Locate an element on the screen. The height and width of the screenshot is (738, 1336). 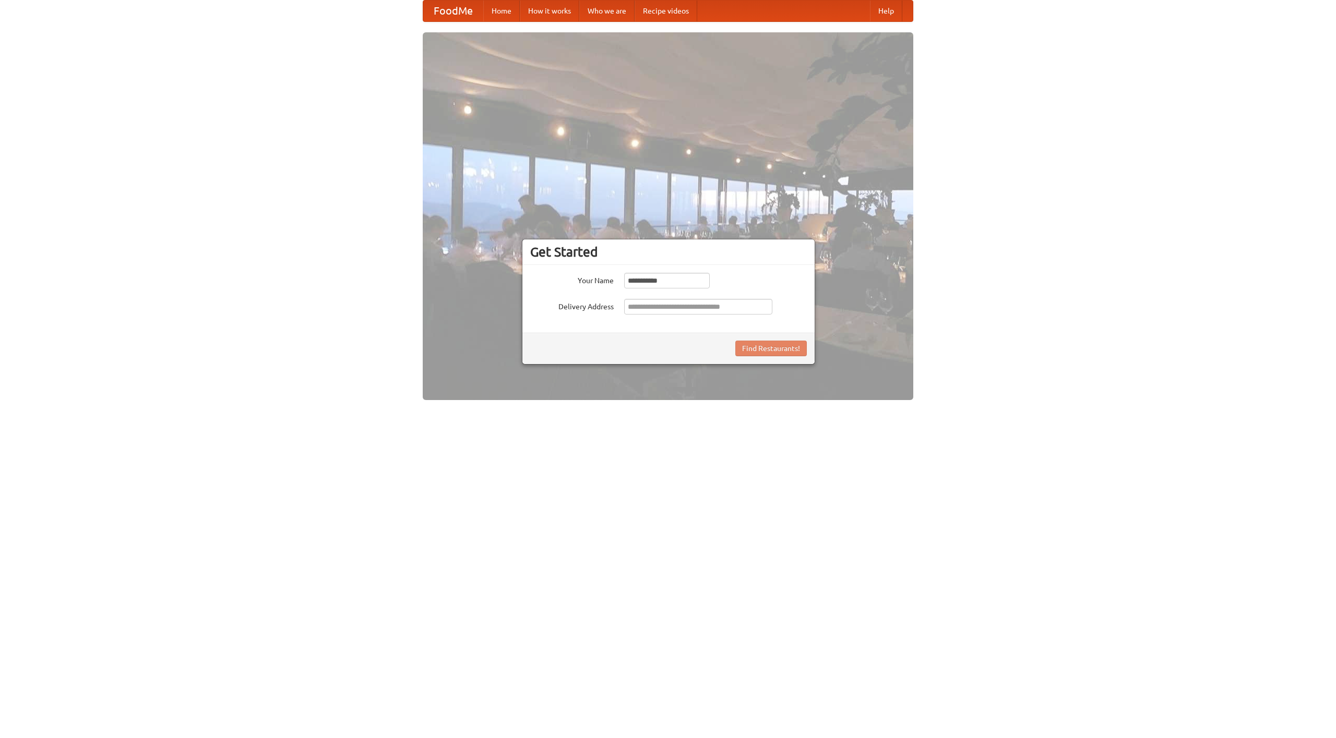
a: FoodMe is located at coordinates (453, 11).